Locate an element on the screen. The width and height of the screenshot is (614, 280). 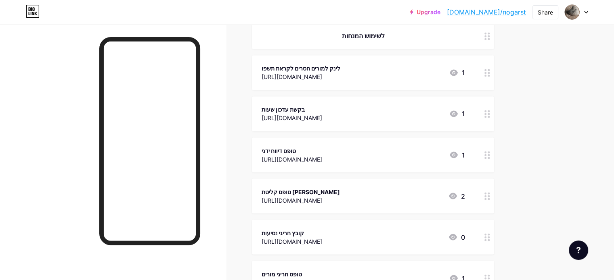
div: בקשת עדכון שעות is located at coordinates (292, 109).